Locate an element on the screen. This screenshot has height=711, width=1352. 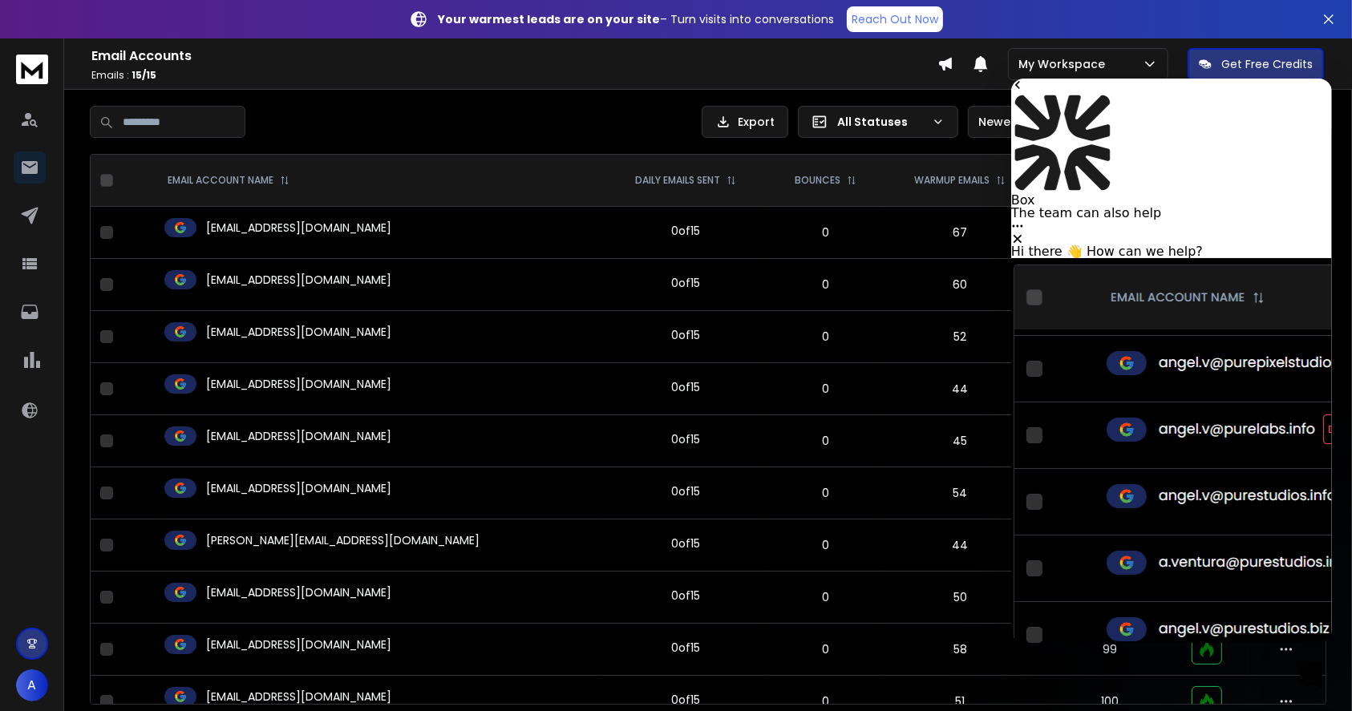
a: Reach Out Now is located at coordinates (895, 19).